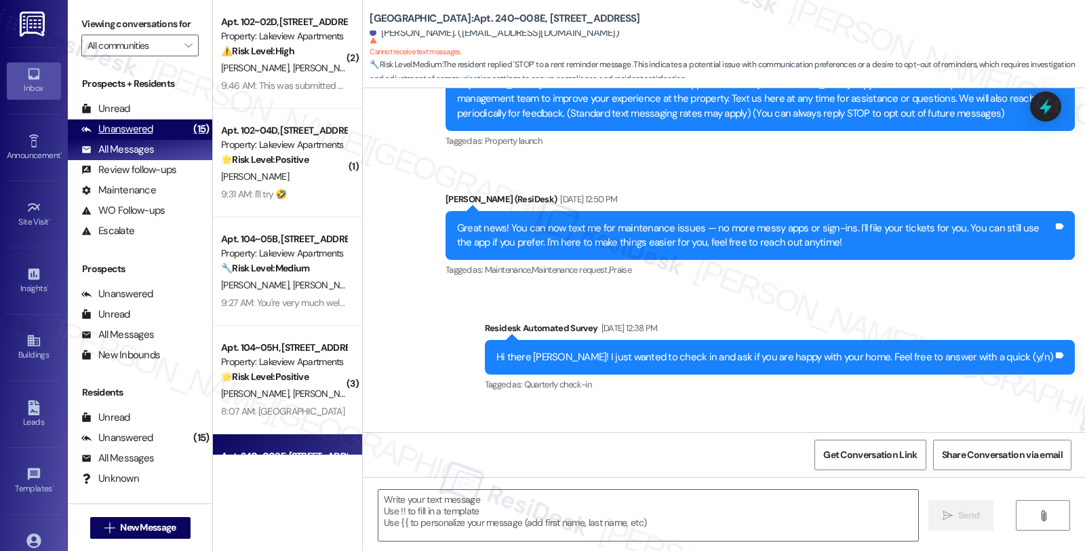 This screenshot has height=551, width=1085. I want to click on strong: ⚠️ Risk Level: High, so click(258, 51).